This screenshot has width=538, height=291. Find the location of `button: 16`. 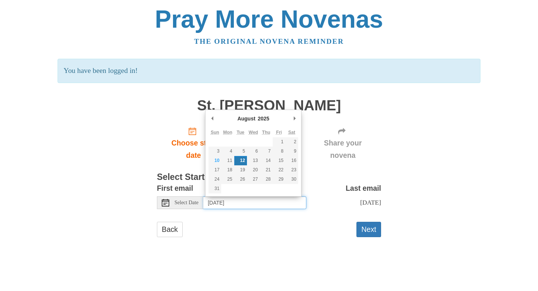

button: 16 is located at coordinates (292, 160).